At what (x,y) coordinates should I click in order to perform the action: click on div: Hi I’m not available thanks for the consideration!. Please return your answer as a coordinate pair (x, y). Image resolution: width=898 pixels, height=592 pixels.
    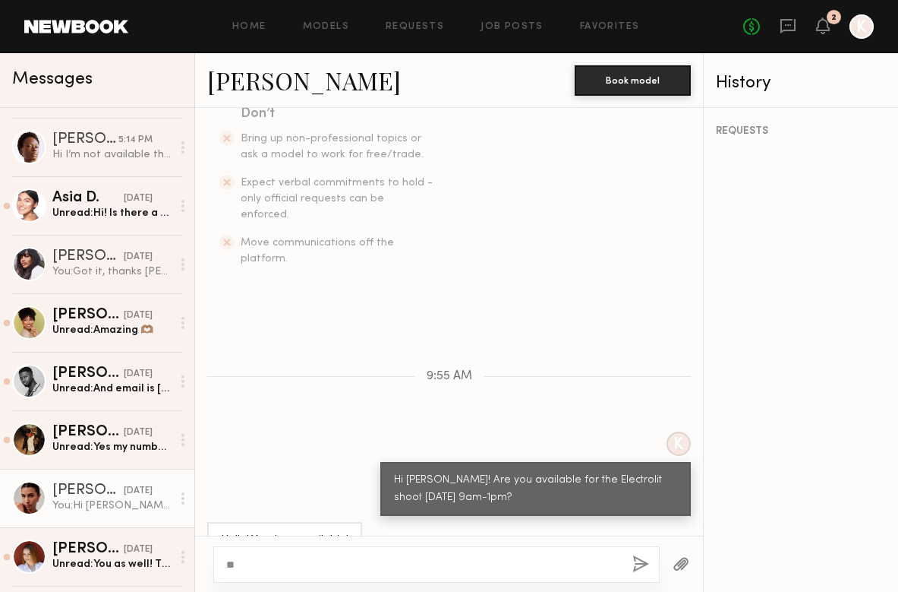
    Looking at the image, I should click on (112, 154).